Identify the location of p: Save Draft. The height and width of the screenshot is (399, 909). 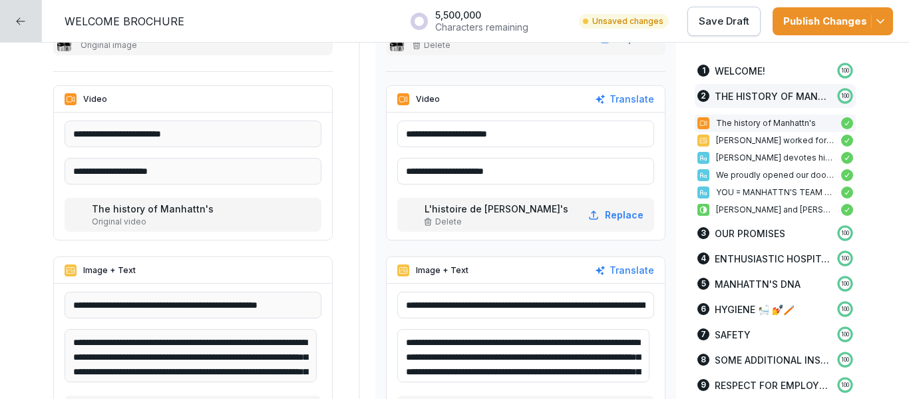
(724, 21).